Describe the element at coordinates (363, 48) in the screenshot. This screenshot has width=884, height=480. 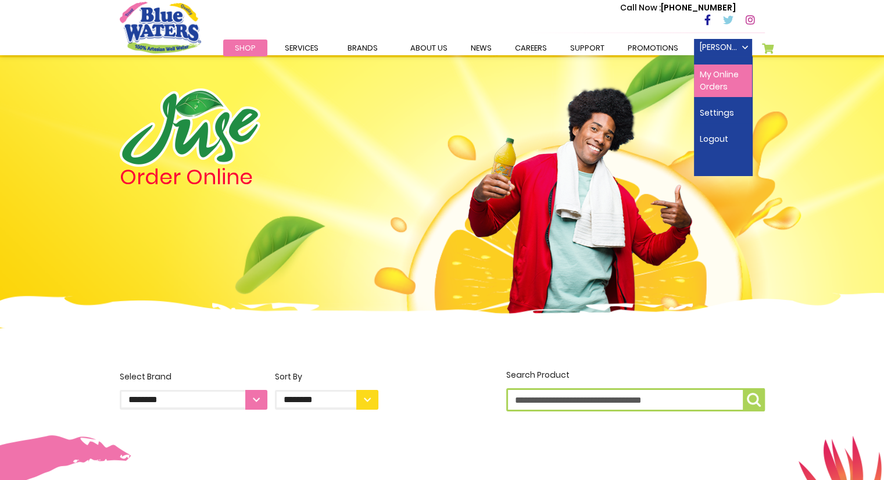
I see `span: Brands` at that location.